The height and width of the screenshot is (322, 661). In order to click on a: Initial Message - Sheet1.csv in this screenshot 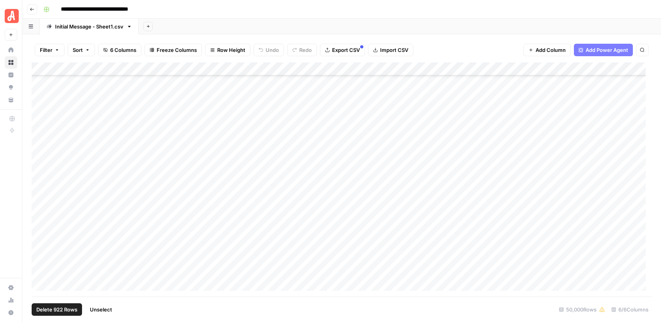, I will do `click(89, 27)`.